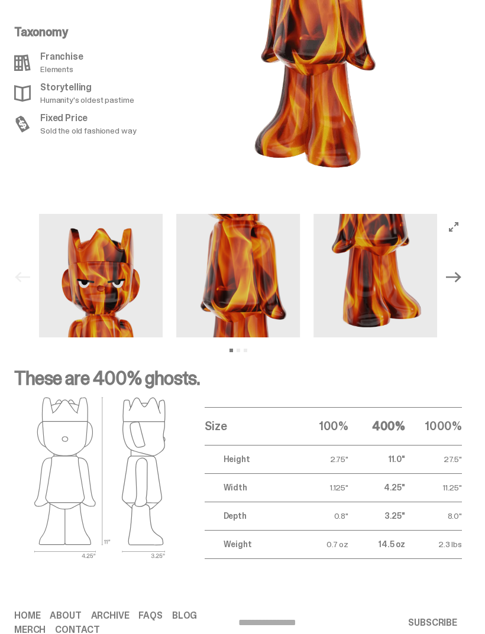 This screenshot has height=634, width=485. Describe the element at coordinates (87, 100) in the screenshot. I see `p: Humanity's oldest pastime` at that location.